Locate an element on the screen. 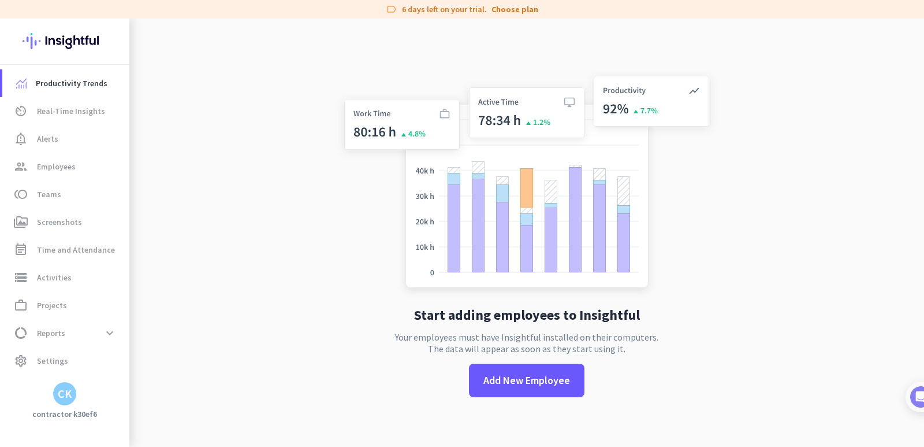 The image size is (924, 447). span: Settings is located at coordinates (53, 360).